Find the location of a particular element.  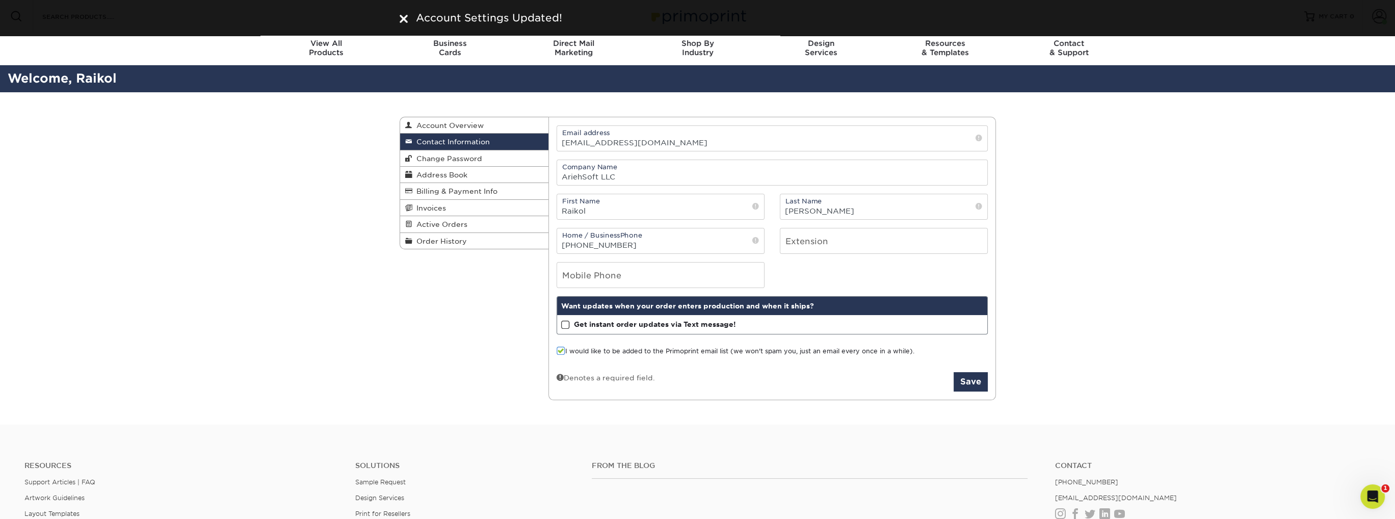

span: Contact is located at coordinates (1069, 43).